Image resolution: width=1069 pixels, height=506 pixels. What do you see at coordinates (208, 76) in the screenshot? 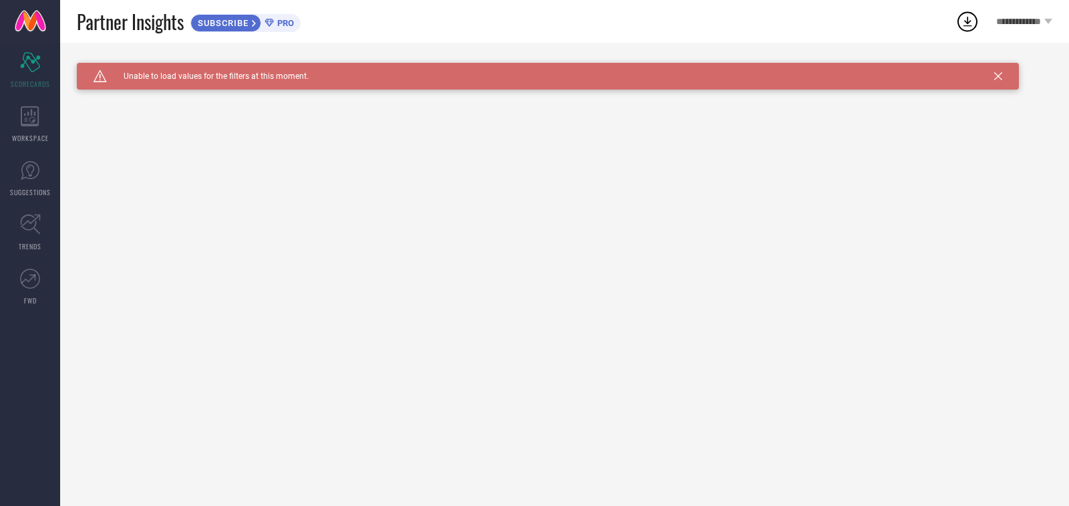
I see `span: Unable to load values for the filters at this moment.` at bounding box center [208, 76].